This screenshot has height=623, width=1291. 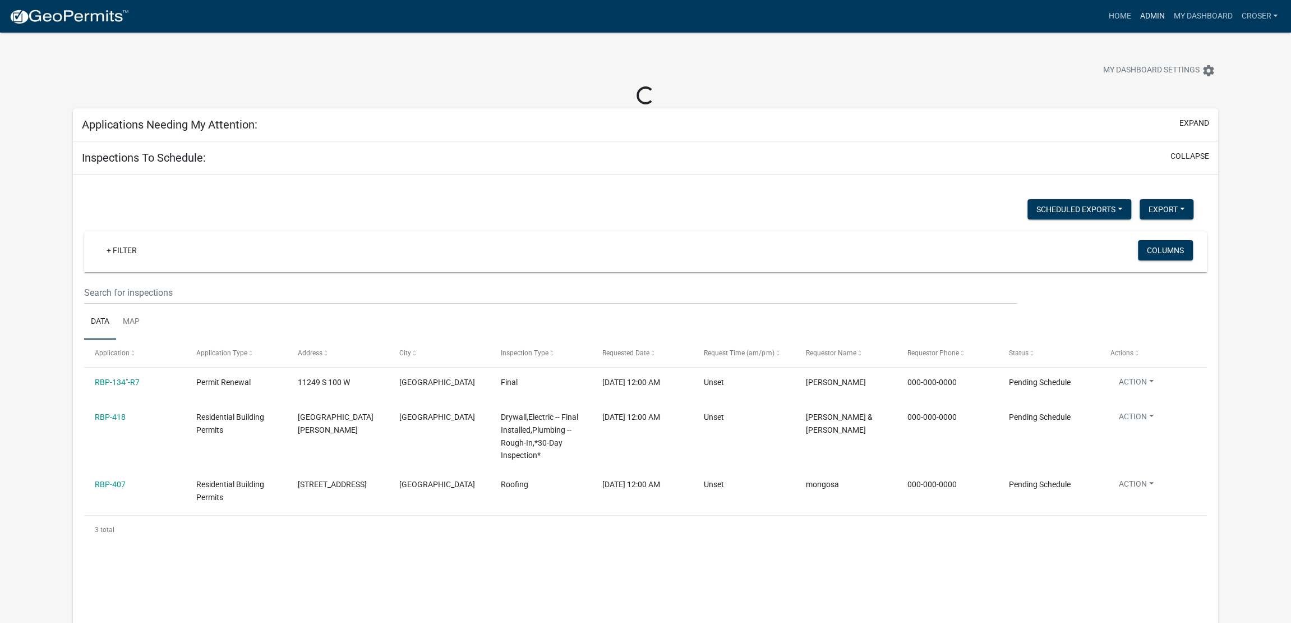 I want to click on a: Admin, so click(x=1152, y=16).